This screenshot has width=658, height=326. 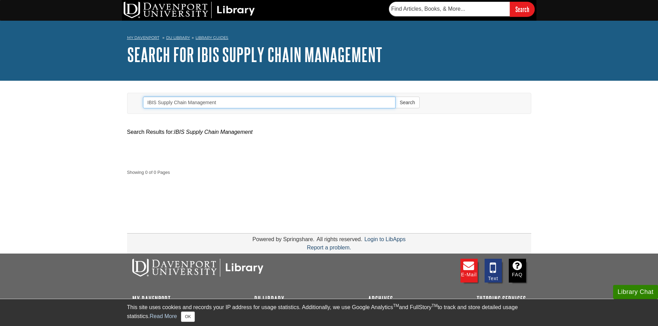 What do you see at coordinates (329, 313) in the screenshot?
I see `div: This site uses cookies and records your IP address for usage statistics. Additionally, we use Goo...` at bounding box center [329, 313].